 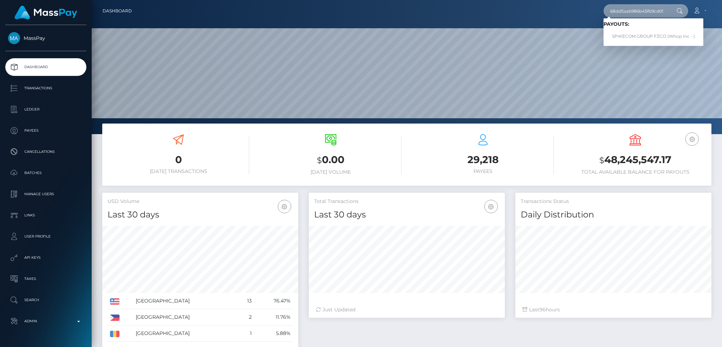 What do you see at coordinates (636, 172) in the screenshot?
I see `h6: Total Available Balance for Payouts` at bounding box center [636, 172].